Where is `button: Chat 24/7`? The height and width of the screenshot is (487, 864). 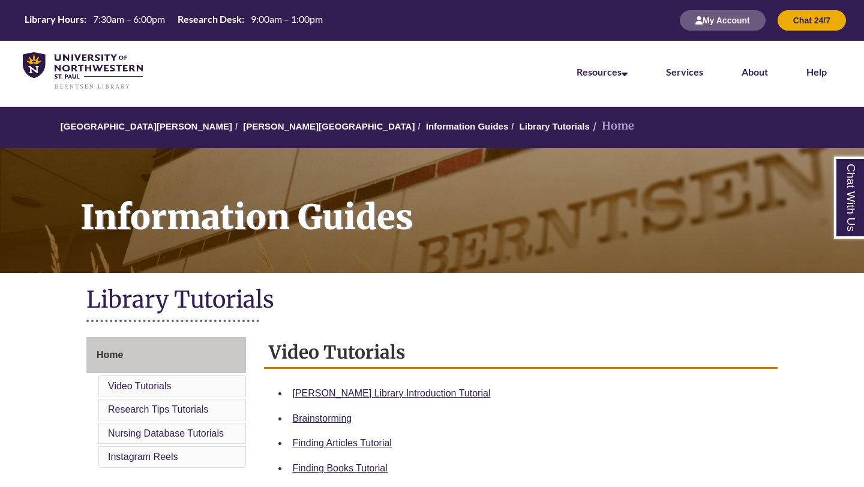 button: Chat 24/7 is located at coordinates (812, 20).